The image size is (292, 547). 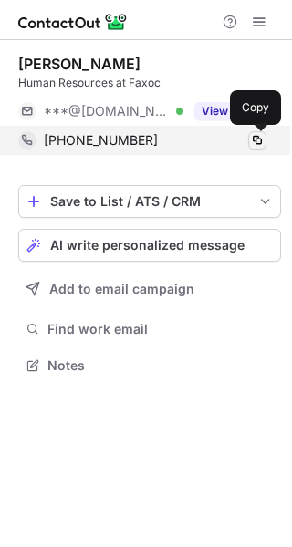 I want to click on div: Save to List / ATS / CRM, so click(x=150, y=202).